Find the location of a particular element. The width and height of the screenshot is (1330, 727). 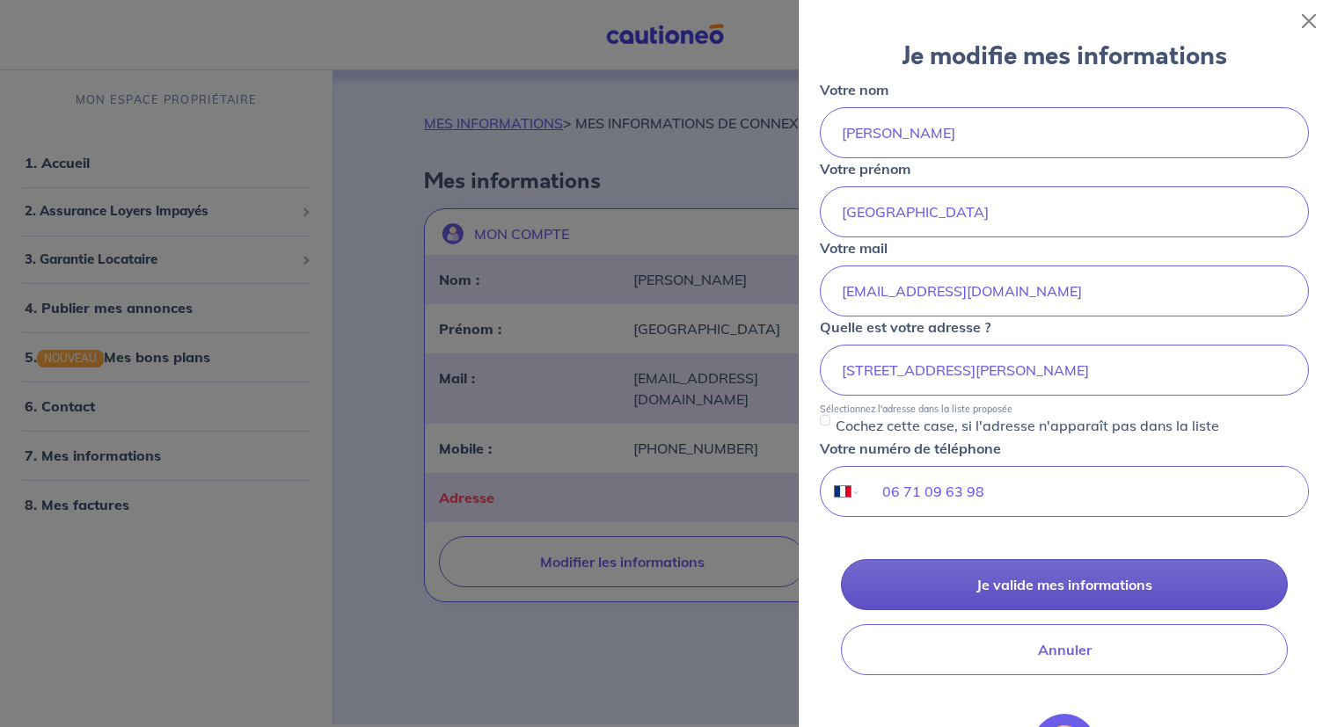

input: mail@mail.com is located at coordinates (1064, 291).